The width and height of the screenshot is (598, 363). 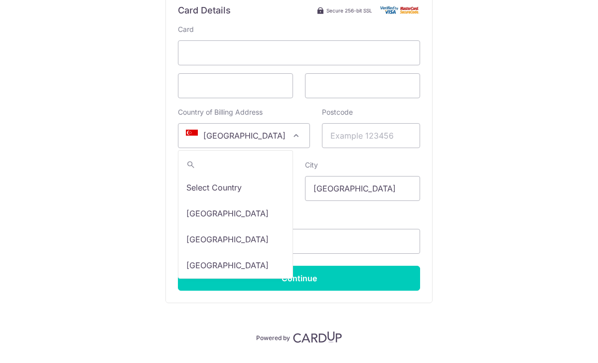 What do you see at coordinates (371, 136) in the screenshot?
I see `input: Example 123456` at bounding box center [371, 136].